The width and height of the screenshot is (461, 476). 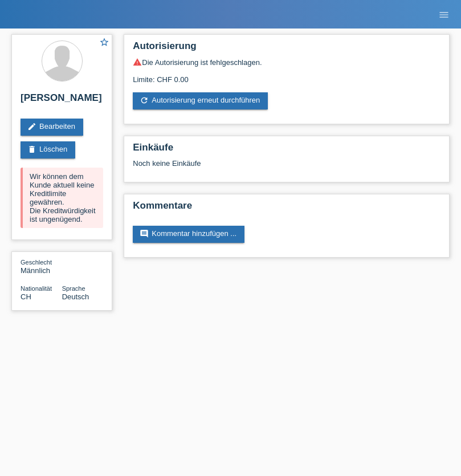 What do you see at coordinates (74, 289) in the screenshot?
I see `span: Sprache` at bounding box center [74, 289].